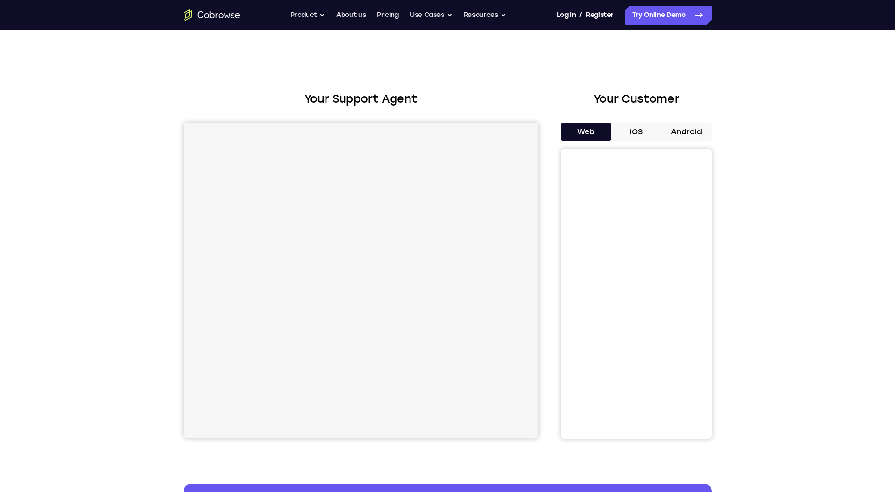  Describe the element at coordinates (361, 99) in the screenshot. I see `h2: Your Support Agent` at that location.